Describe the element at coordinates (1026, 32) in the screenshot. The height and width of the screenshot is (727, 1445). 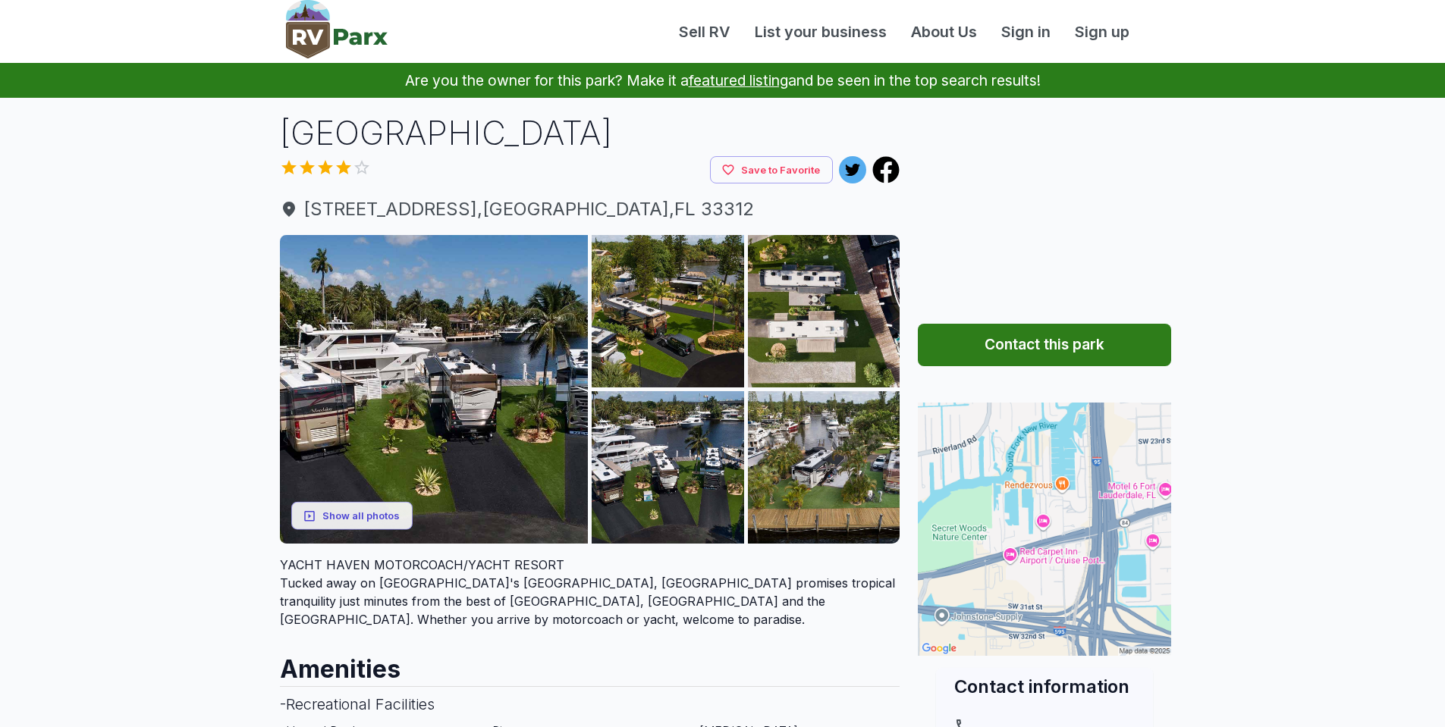
I see `a: Sign in` at that location.